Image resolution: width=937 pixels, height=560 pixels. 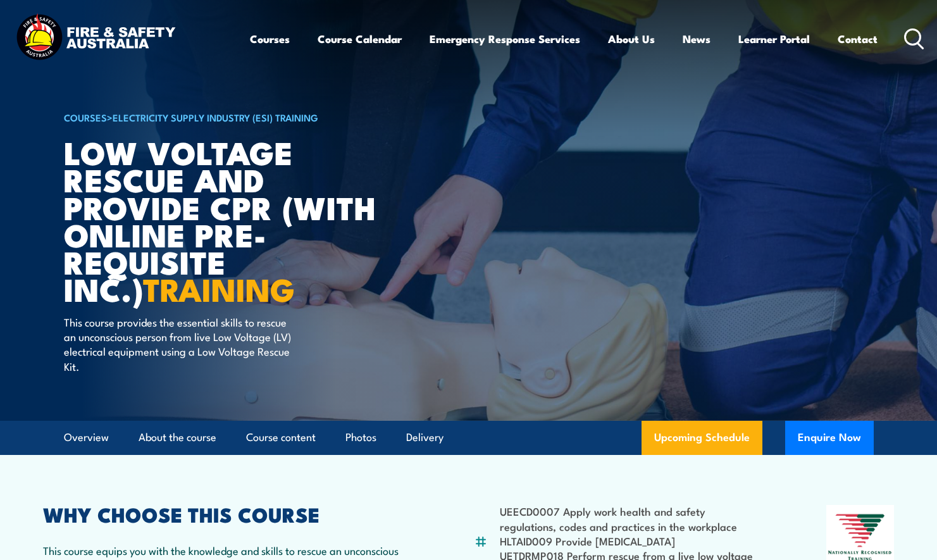 I want to click on a: Contact, so click(x=857, y=39).